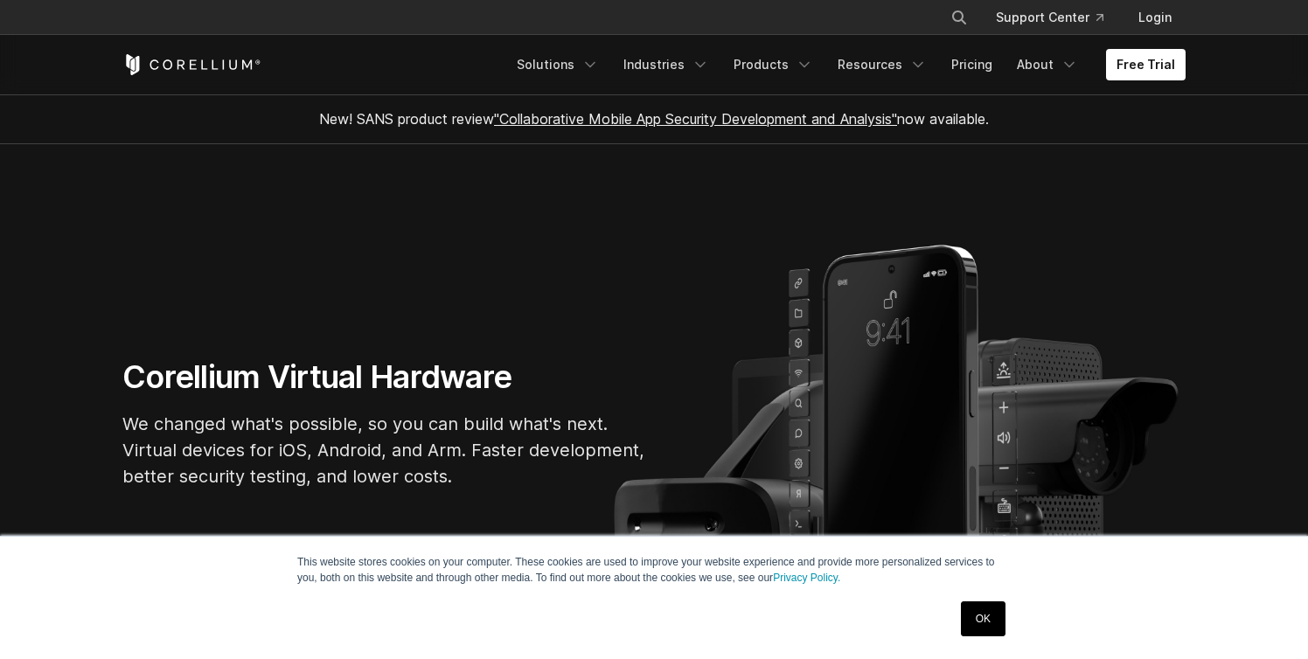 This screenshot has width=1308, height=659. What do you see at coordinates (666, 65) in the screenshot?
I see `a: Industries` at bounding box center [666, 65].